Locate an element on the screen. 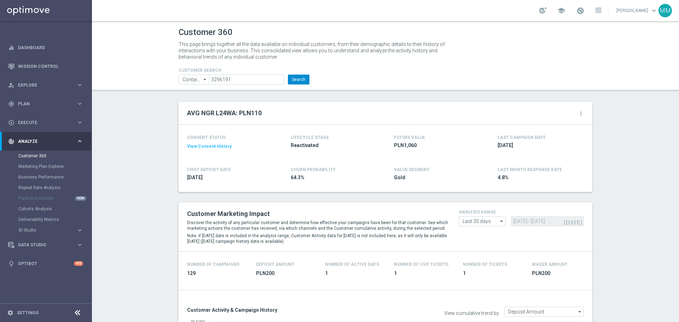 Image resolution: width=679 pixels, height=322 pixels. button: Data Studio keyboard_arrow_right is located at coordinates (46, 245).